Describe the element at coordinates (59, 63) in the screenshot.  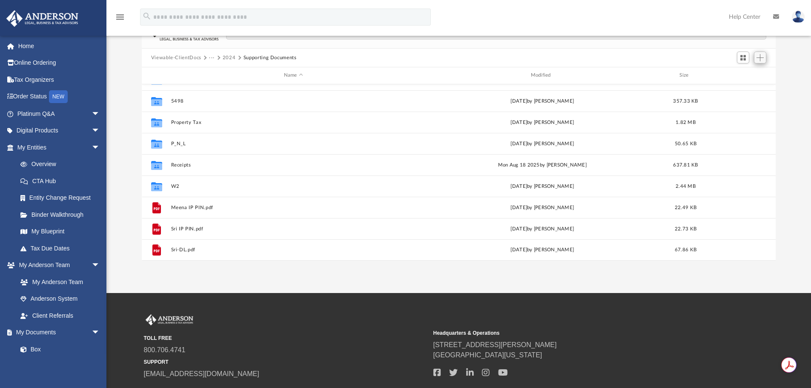
I see `a: Online Ordering` at that location.